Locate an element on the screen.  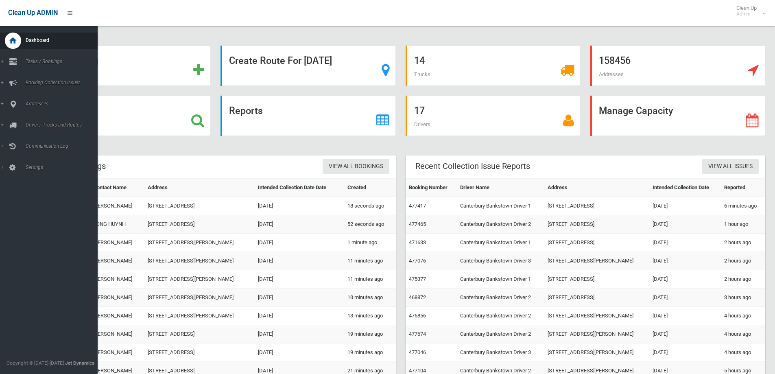
span: Clean Up ADMIN is located at coordinates (33, 13).